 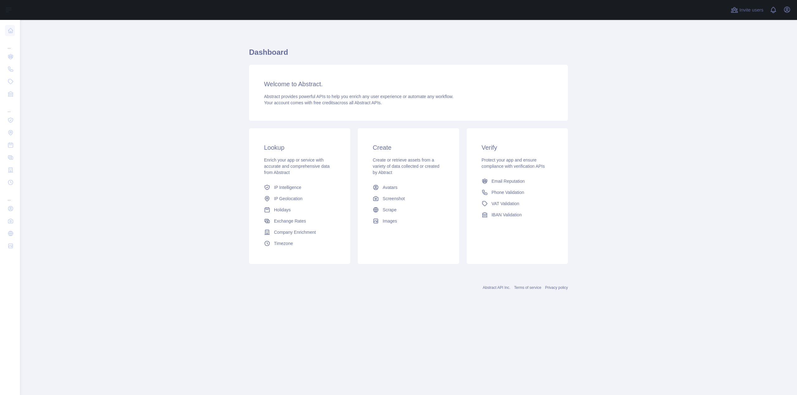 I want to click on a: Holidays, so click(x=299, y=210).